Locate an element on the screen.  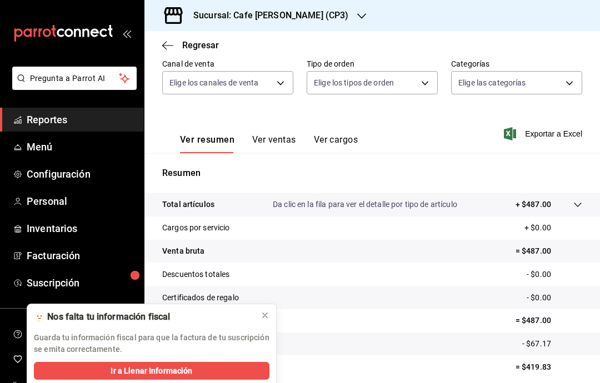
button: Exportar a Excel is located at coordinates (544, 134).